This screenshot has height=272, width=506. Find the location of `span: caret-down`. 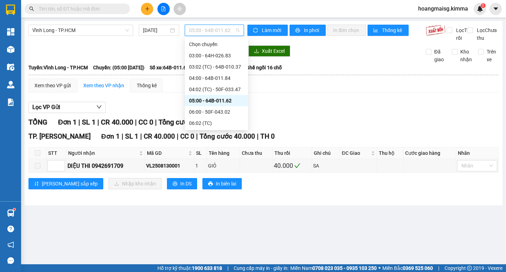

span: caret-down is located at coordinates (496, 9).